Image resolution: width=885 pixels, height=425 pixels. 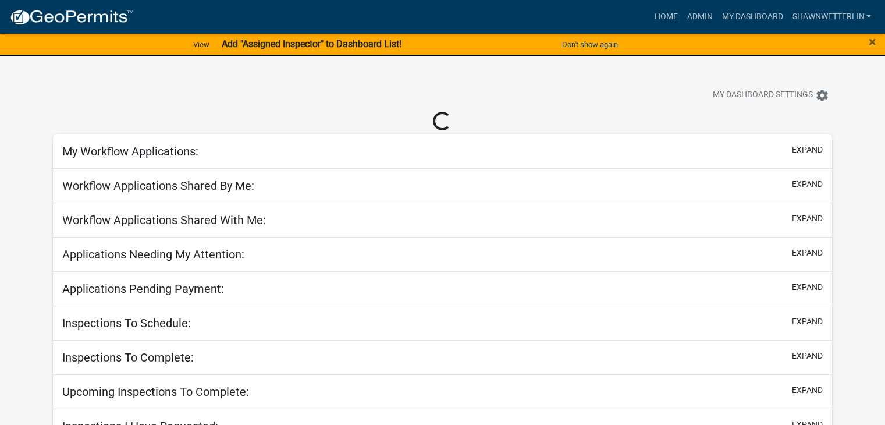 What do you see at coordinates (143, 289) in the screenshot?
I see `h5: Applications Pending Payment:` at bounding box center [143, 289].